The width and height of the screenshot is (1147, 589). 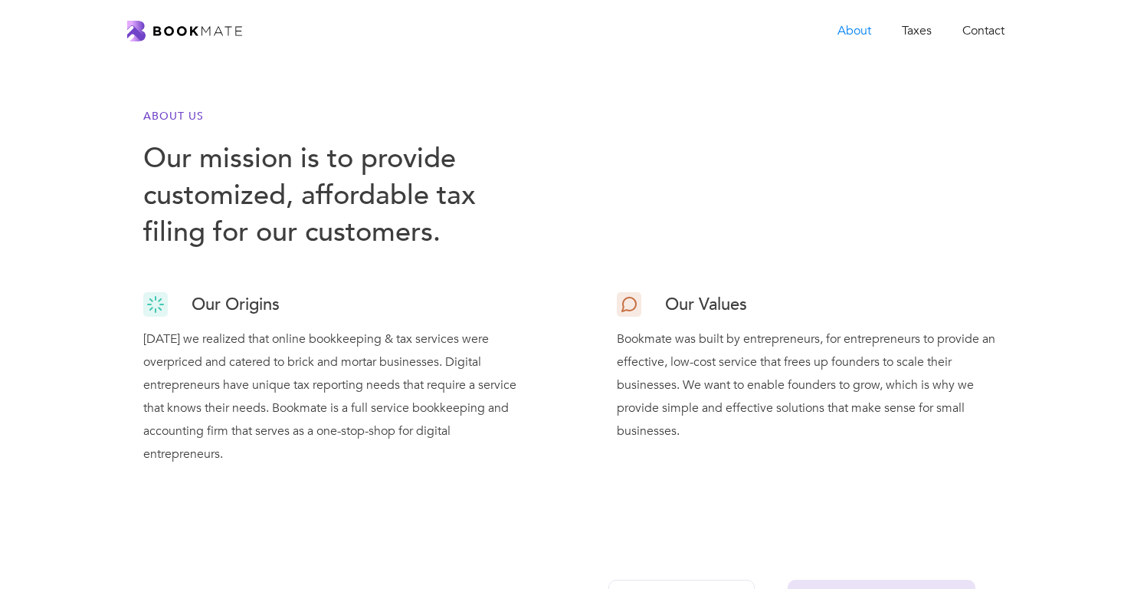 What do you see at coordinates (337, 195) in the screenshot?
I see `h1: Our mission is to provide customized, affordable tax filing for our customers.` at bounding box center [337, 195].